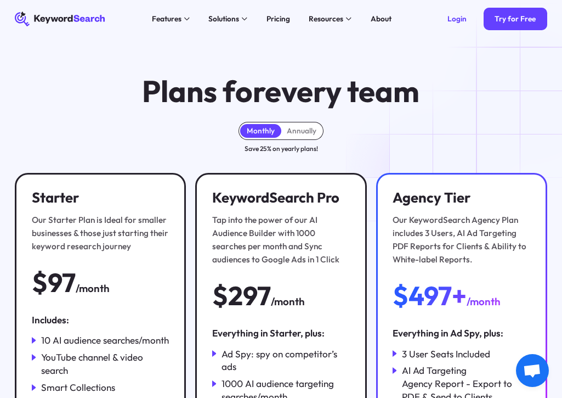 This screenshot has width=562, height=398. Describe the element at coordinates (461, 240) in the screenshot. I see `div: Our KeywordSearch Agency Plan includes 3 Users, AI Ad Targeting PDF Reports for Clients & Ability...` at that location.